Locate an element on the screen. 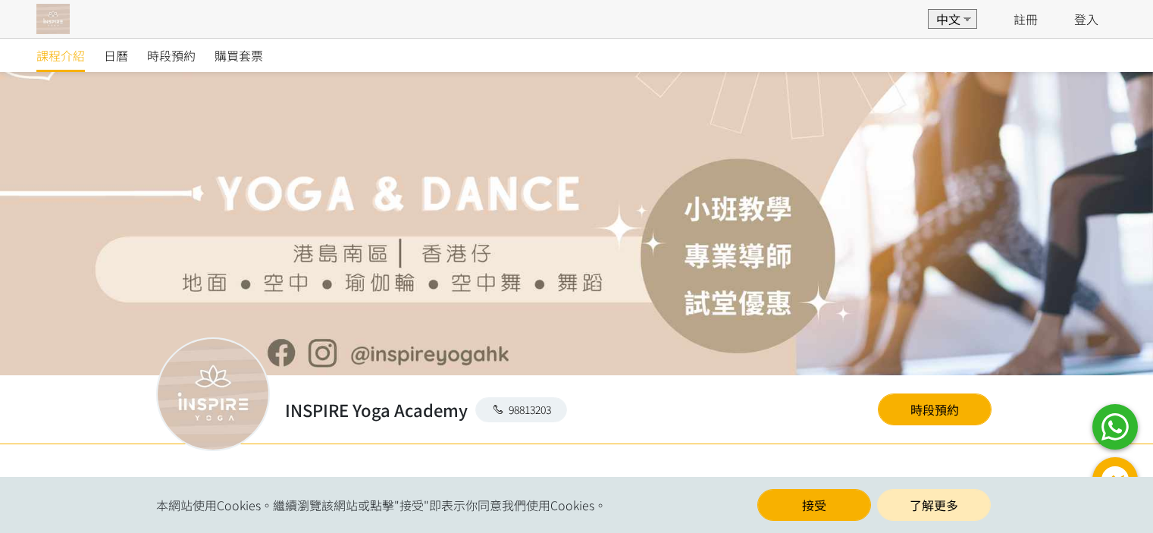 Image resolution: width=1153 pixels, height=533 pixels. a: 日曆 is located at coordinates (116, 55).